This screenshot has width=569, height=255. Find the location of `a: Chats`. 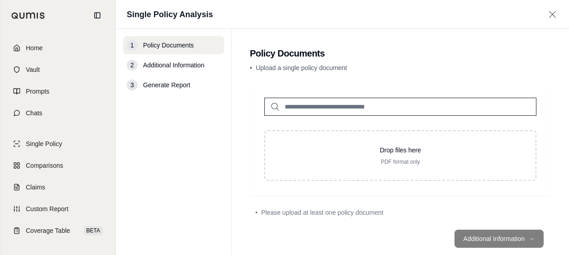

a: Chats is located at coordinates (58, 113).